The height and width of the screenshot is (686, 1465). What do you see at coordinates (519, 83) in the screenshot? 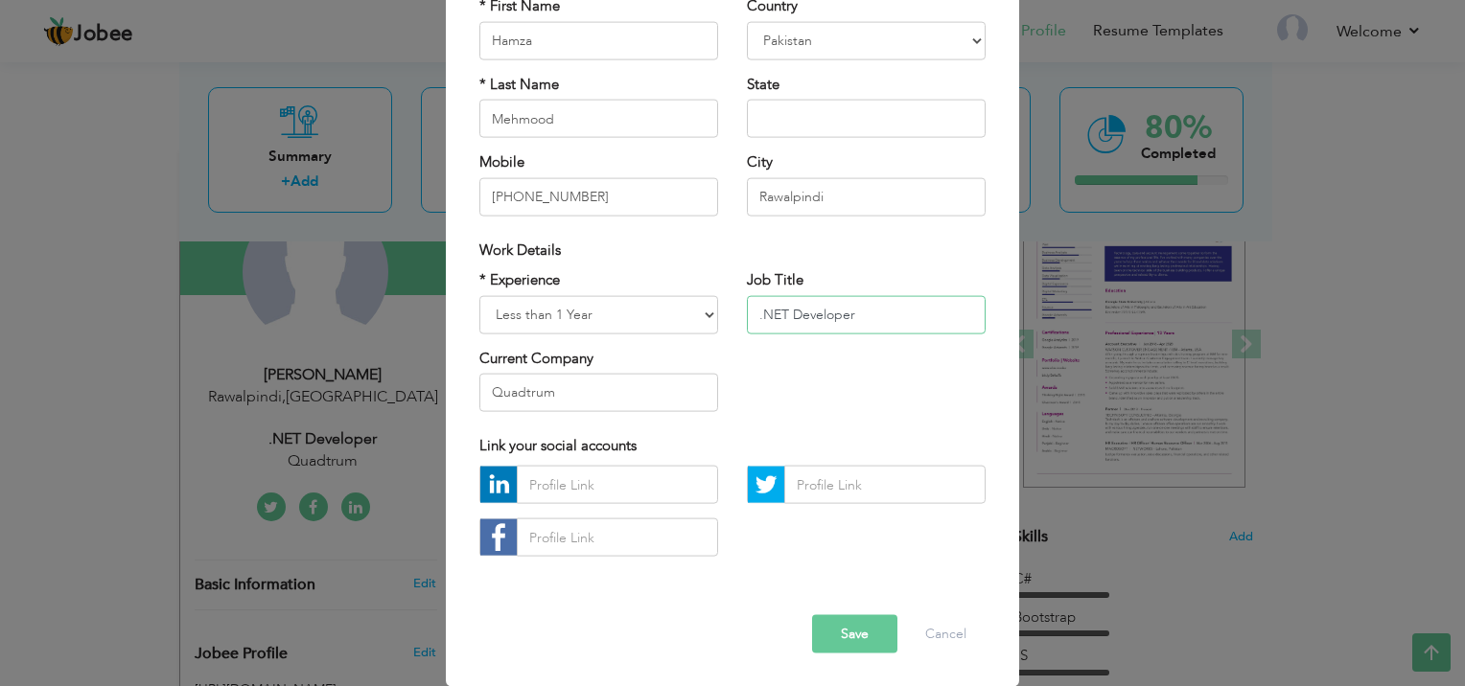
I see `label: * Last Name` at bounding box center [519, 83].